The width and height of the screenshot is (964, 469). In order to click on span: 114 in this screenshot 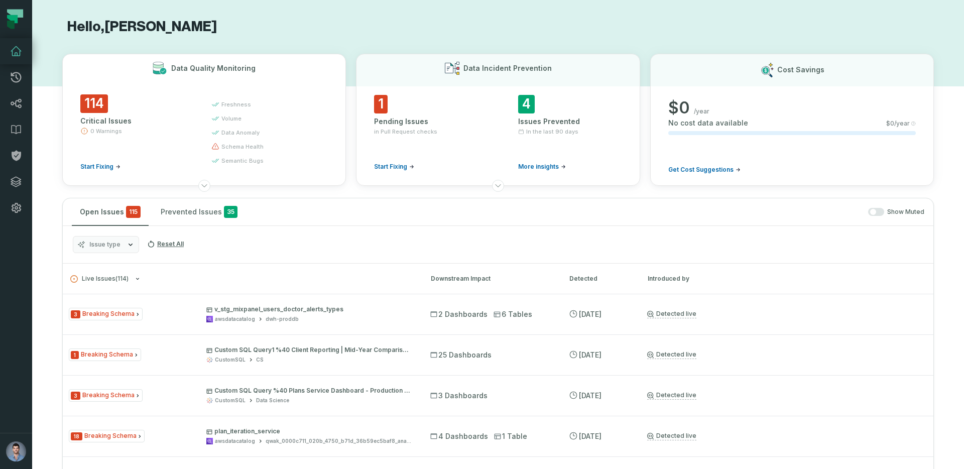, I will do `click(94, 103)`.